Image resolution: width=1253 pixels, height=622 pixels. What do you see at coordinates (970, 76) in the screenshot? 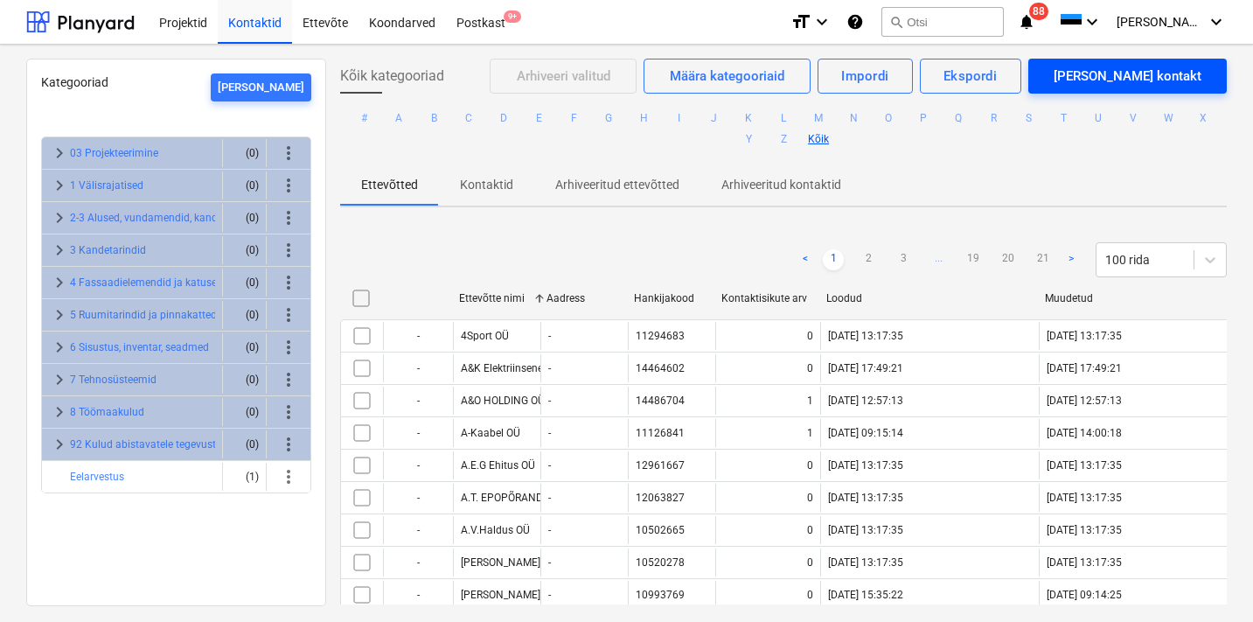
I see `div: Ekspordi` at bounding box center [970, 76].